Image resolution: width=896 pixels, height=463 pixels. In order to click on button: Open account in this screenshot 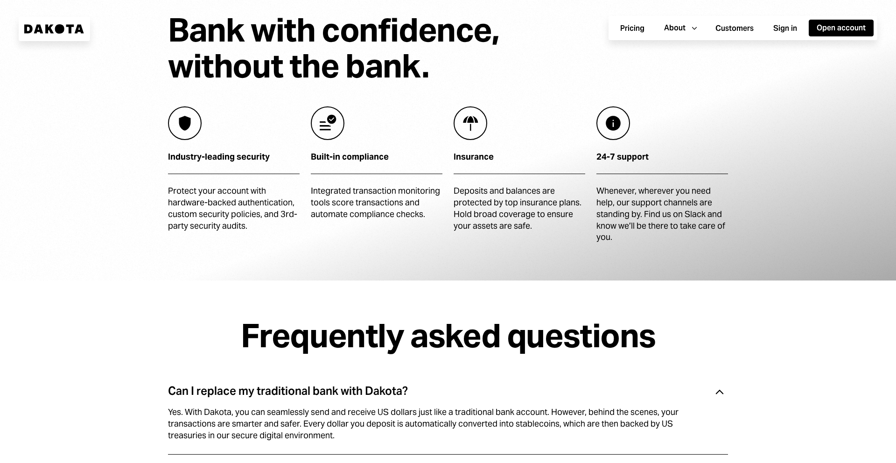, I will do `click(841, 28)`.